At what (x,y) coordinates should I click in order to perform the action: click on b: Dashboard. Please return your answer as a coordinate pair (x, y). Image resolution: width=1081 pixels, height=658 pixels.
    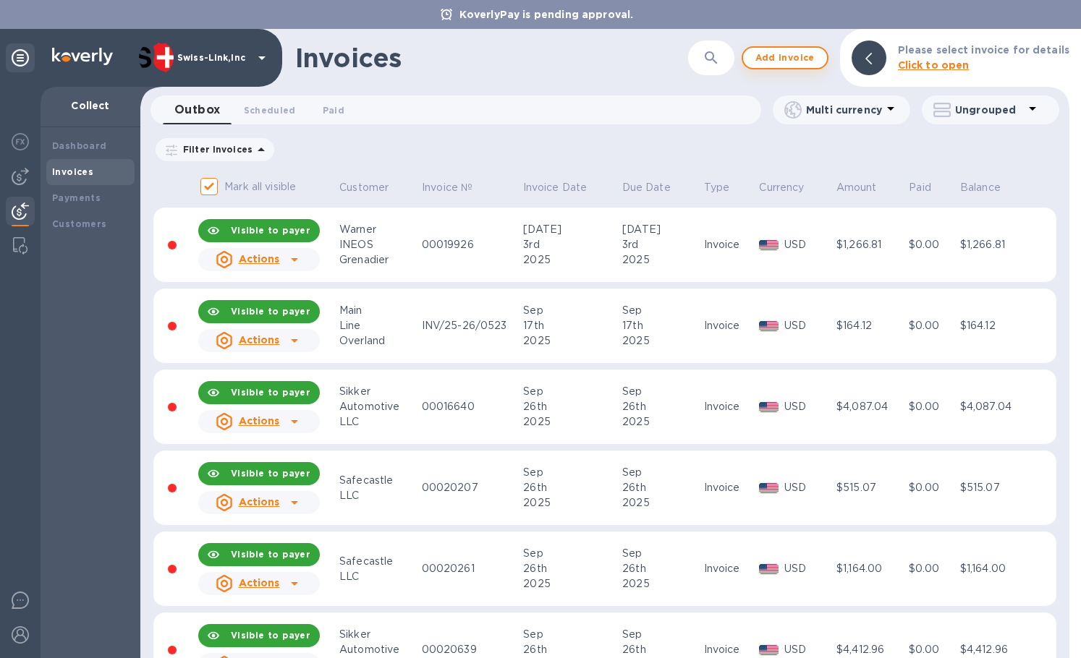
    Looking at the image, I should click on (80, 145).